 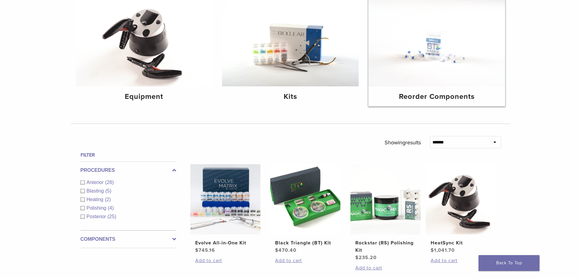 I want to click on h2: Evolve All-in-One Kit, so click(x=225, y=243).